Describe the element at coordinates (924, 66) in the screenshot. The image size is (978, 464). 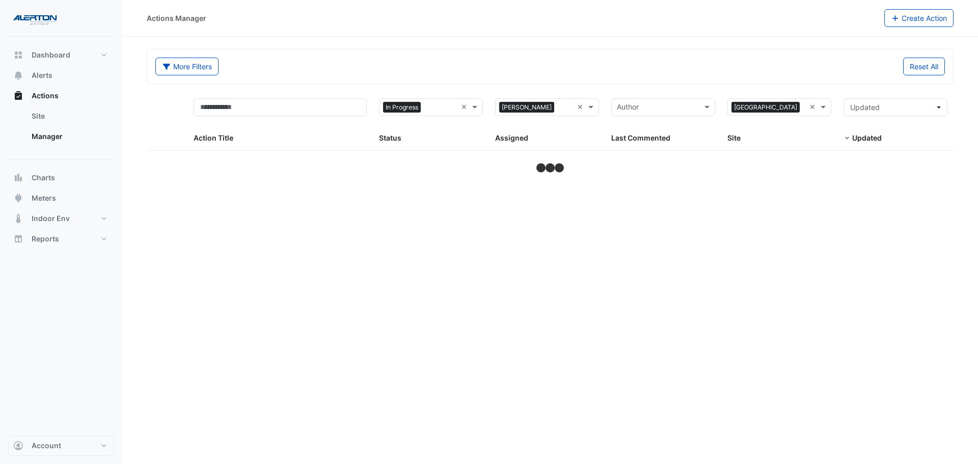
I see `button: Reset All` at that location.